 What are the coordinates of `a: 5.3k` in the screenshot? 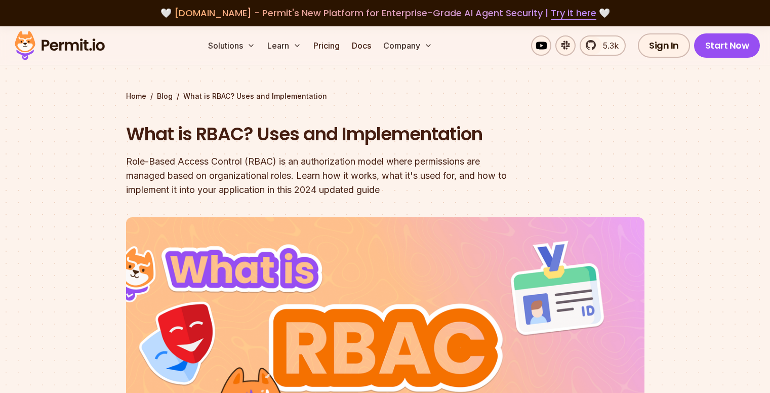 It's located at (602, 46).